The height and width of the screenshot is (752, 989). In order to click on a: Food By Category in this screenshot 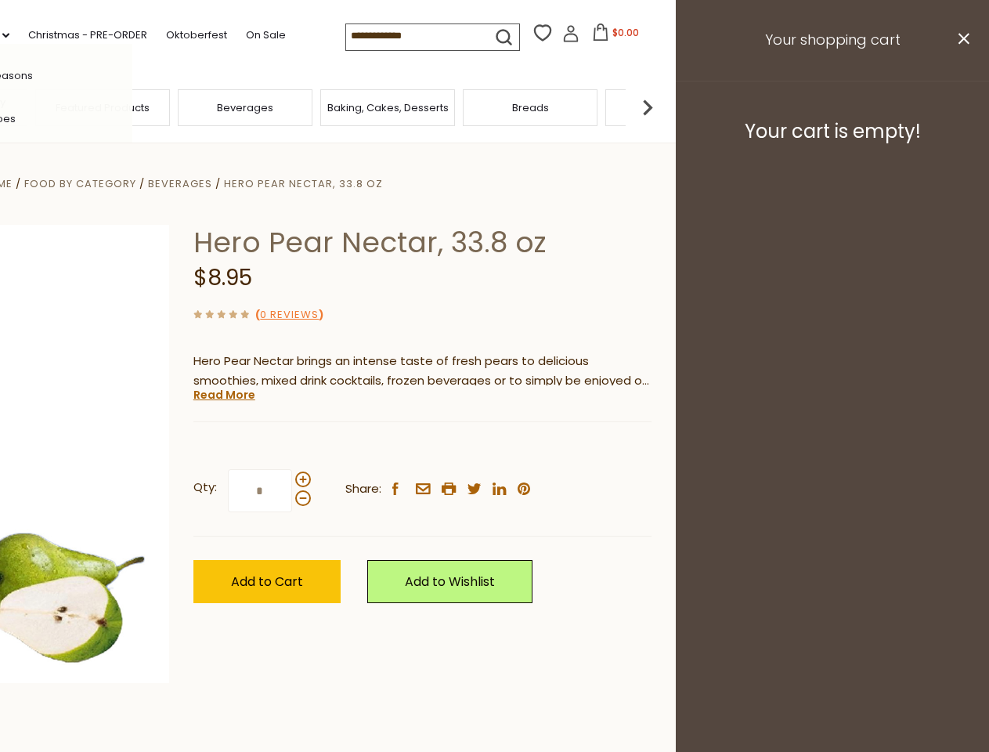, I will do `click(80, 183)`.